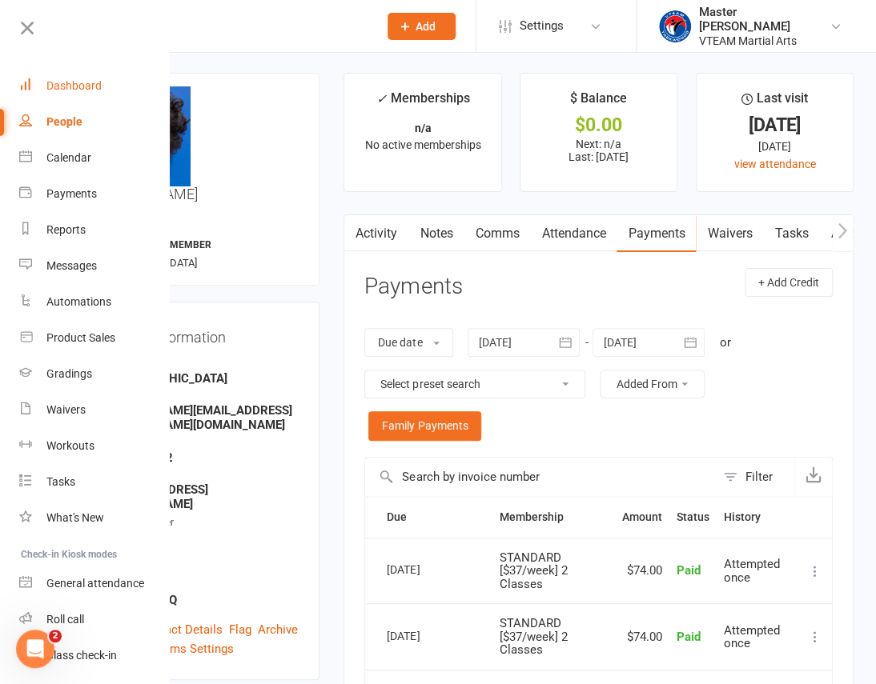 The width and height of the screenshot is (876, 684). Describe the element at coordinates (199, 555) in the screenshot. I see `div: Date of Birth` at that location.